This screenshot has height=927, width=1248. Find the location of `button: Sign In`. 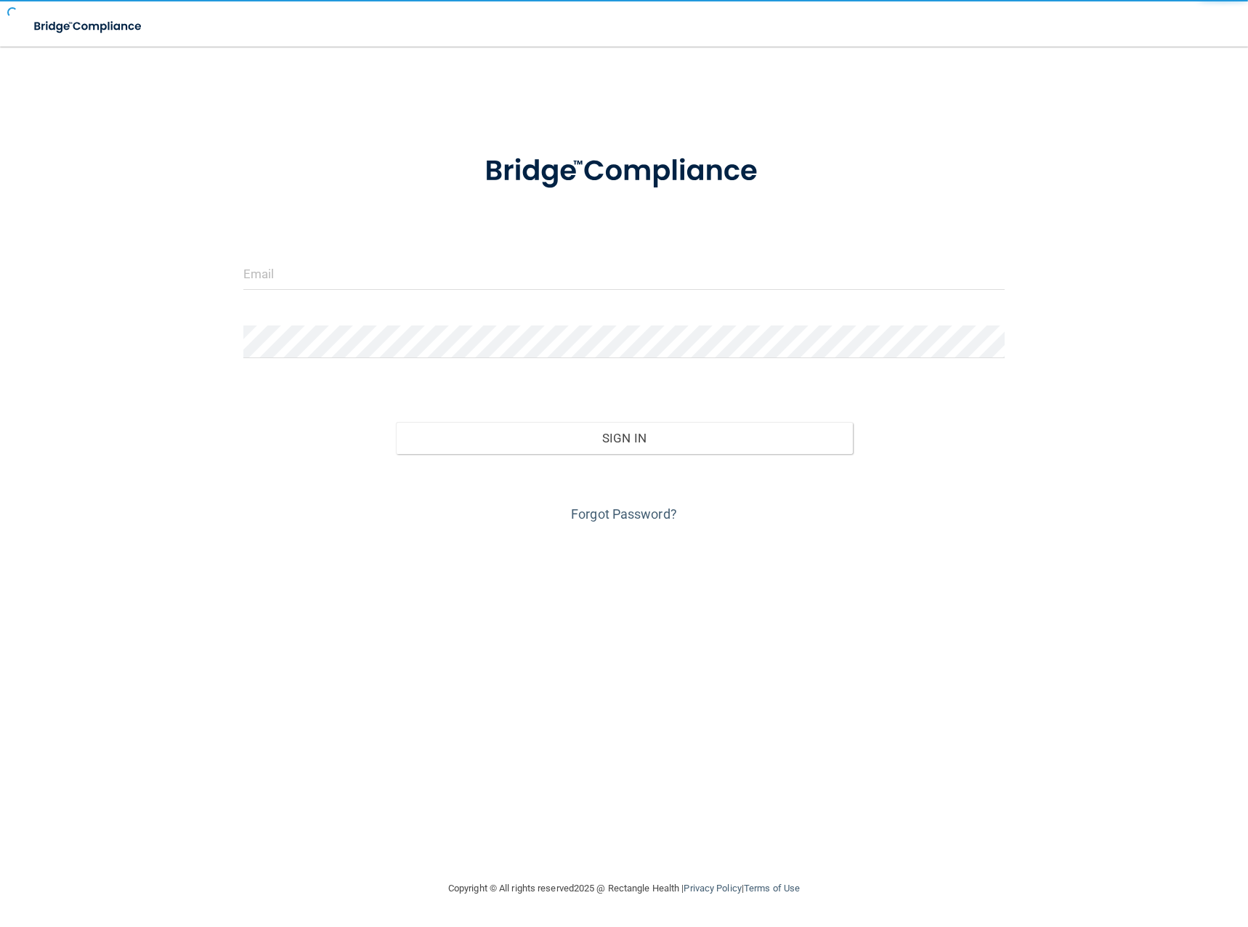

button: Sign In is located at coordinates (624, 438).